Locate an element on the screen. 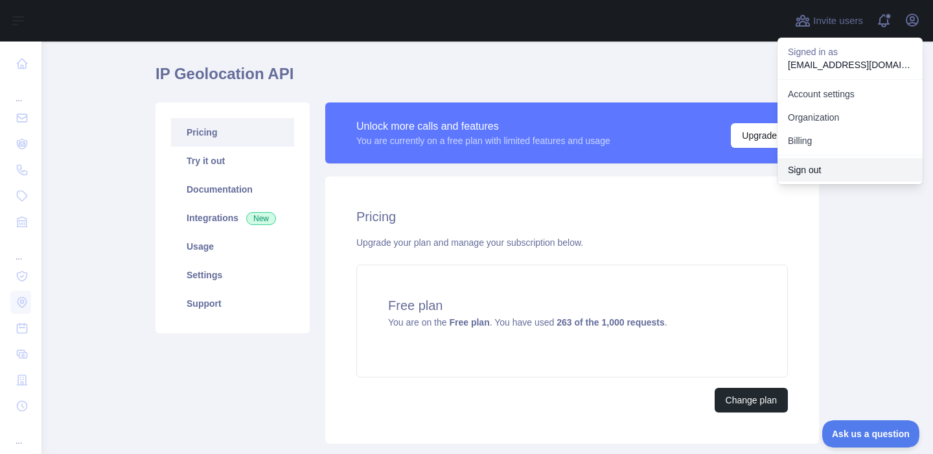 This screenshot has width=933, height=454. button: Billing is located at coordinates (850, 141).